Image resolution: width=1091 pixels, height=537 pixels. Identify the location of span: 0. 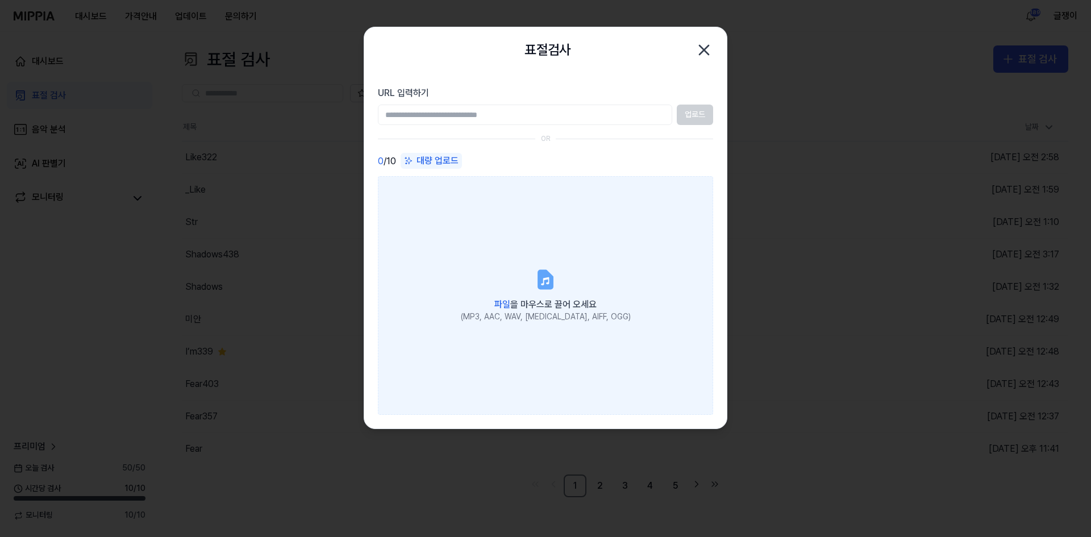
(381, 161).